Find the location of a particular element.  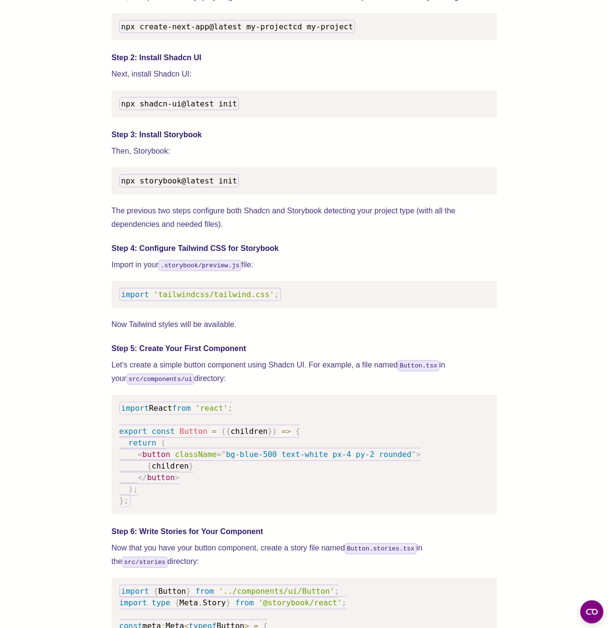

code: Button.tsx is located at coordinates (418, 365).